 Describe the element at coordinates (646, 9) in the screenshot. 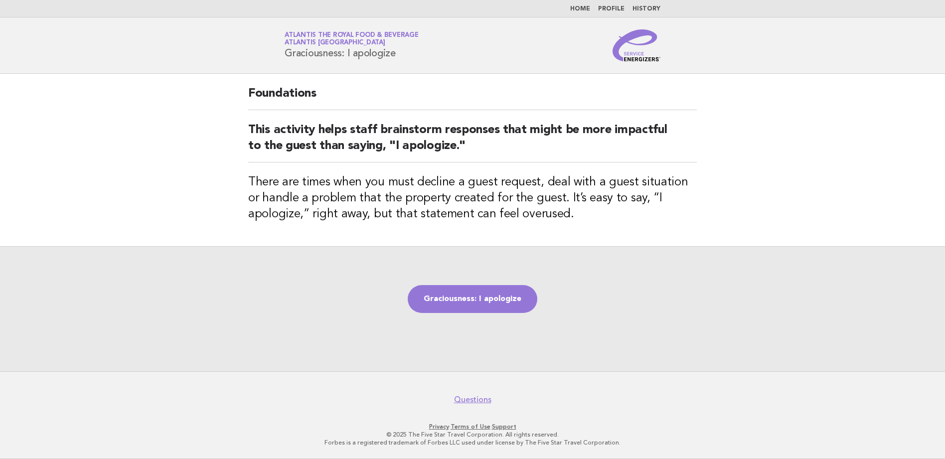

I see `a: History` at that location.